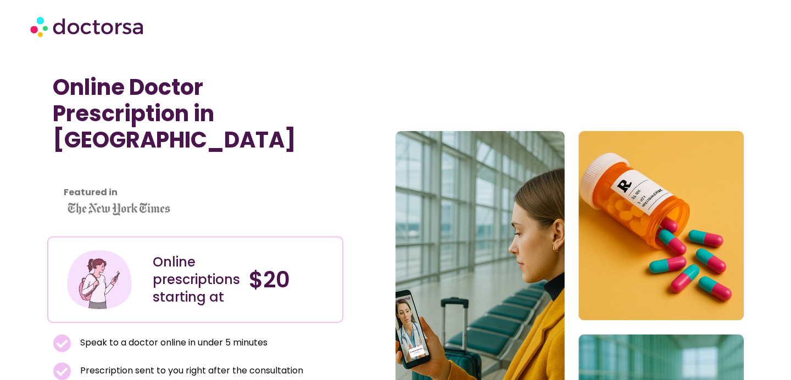 The height and width of the screenshot is (380, 791). What do you see at coordinates (172, 343) in the screenshot?
I see `span: Speak to a doctor online in under 5 minutes` at bounding box center [172, 343].